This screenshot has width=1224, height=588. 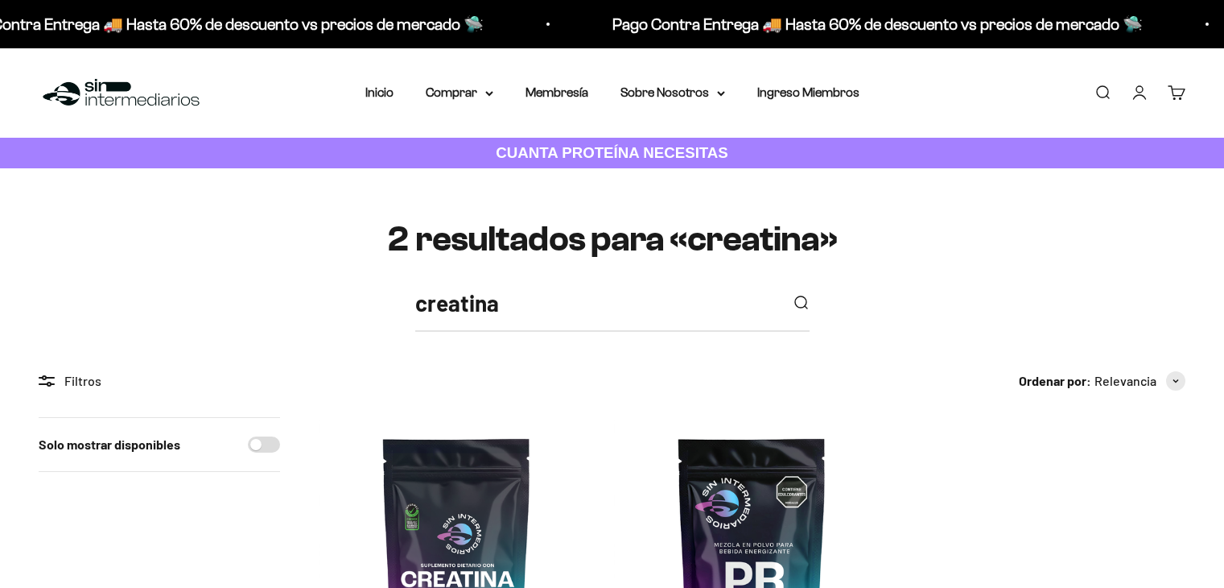 I want to click on div: Filtros, so click(x=159, y=381).